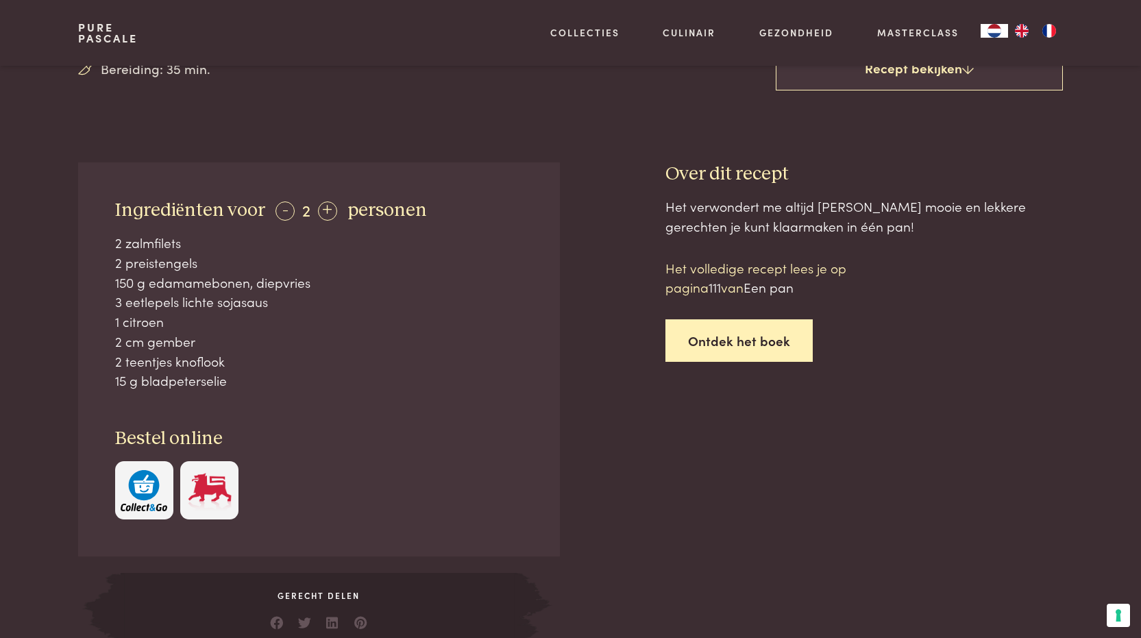  Describe the element at coordinates (782, 278) in the screenshot. I see `p: Het volledige recept lees je op pagina van` at that location.